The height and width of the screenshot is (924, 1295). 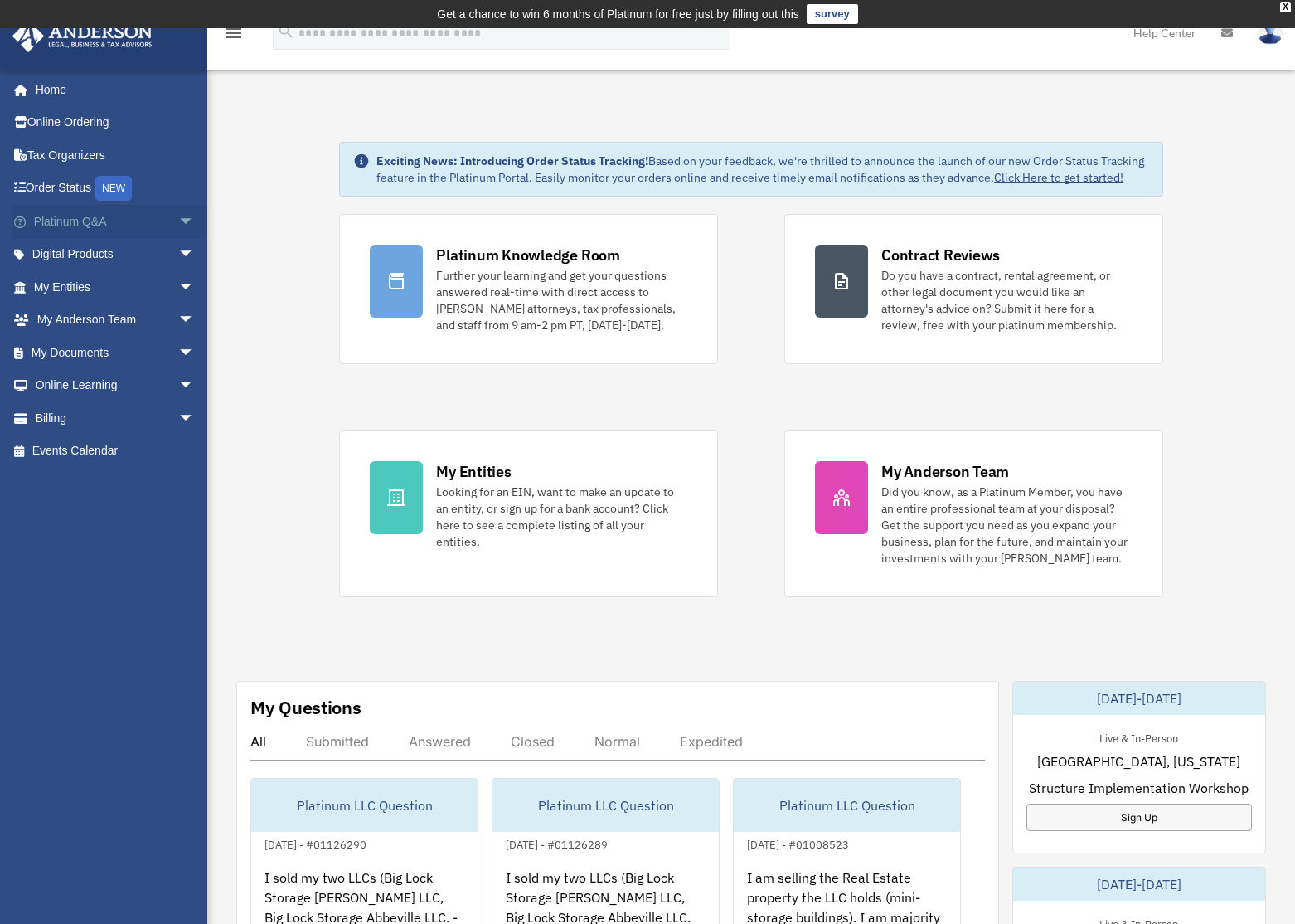 I want to click on div: Did you know, as a Platinum Member, you have an entire professional team at your disposal? Get th..., so click(x=1007, y=525).